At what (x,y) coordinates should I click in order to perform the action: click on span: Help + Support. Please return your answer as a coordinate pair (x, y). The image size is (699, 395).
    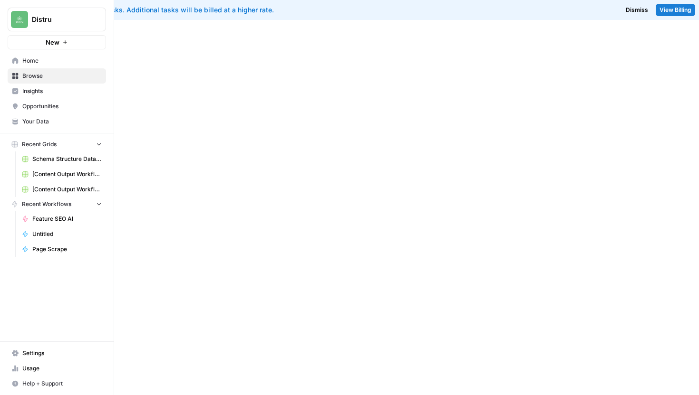
    Looking at the image, I should click on (62, 384).